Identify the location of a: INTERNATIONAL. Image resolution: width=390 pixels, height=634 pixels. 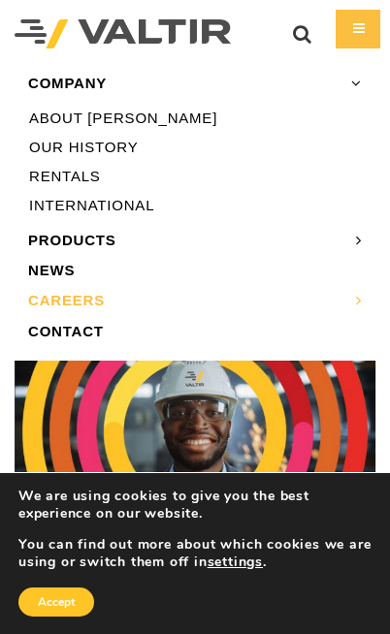
(195, 206).